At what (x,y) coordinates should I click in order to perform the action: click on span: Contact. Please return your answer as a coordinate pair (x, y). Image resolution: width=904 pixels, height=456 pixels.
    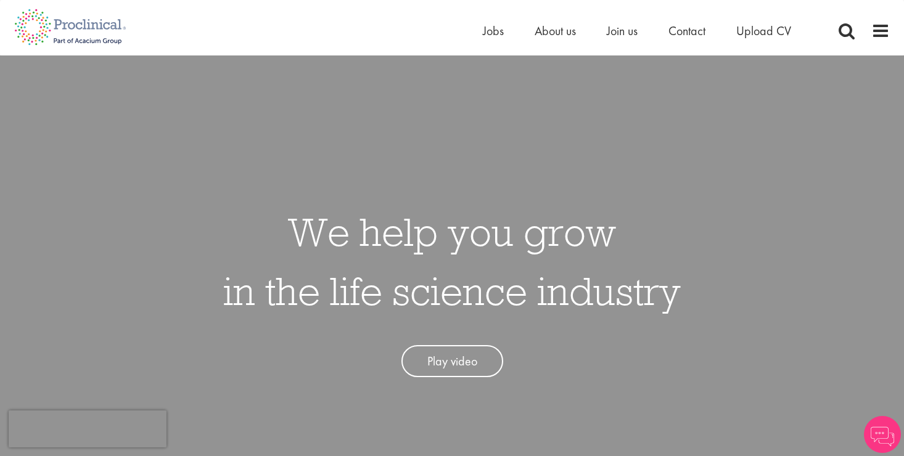
    Looking at the image, I should click on (687, 31).